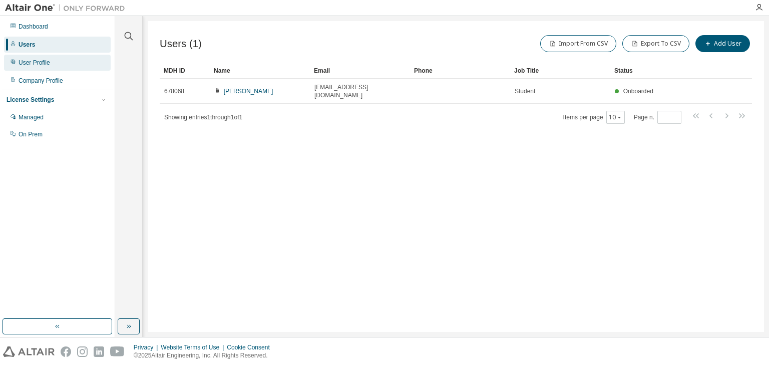  I want to click on span: Items per page, so click(594, 117).